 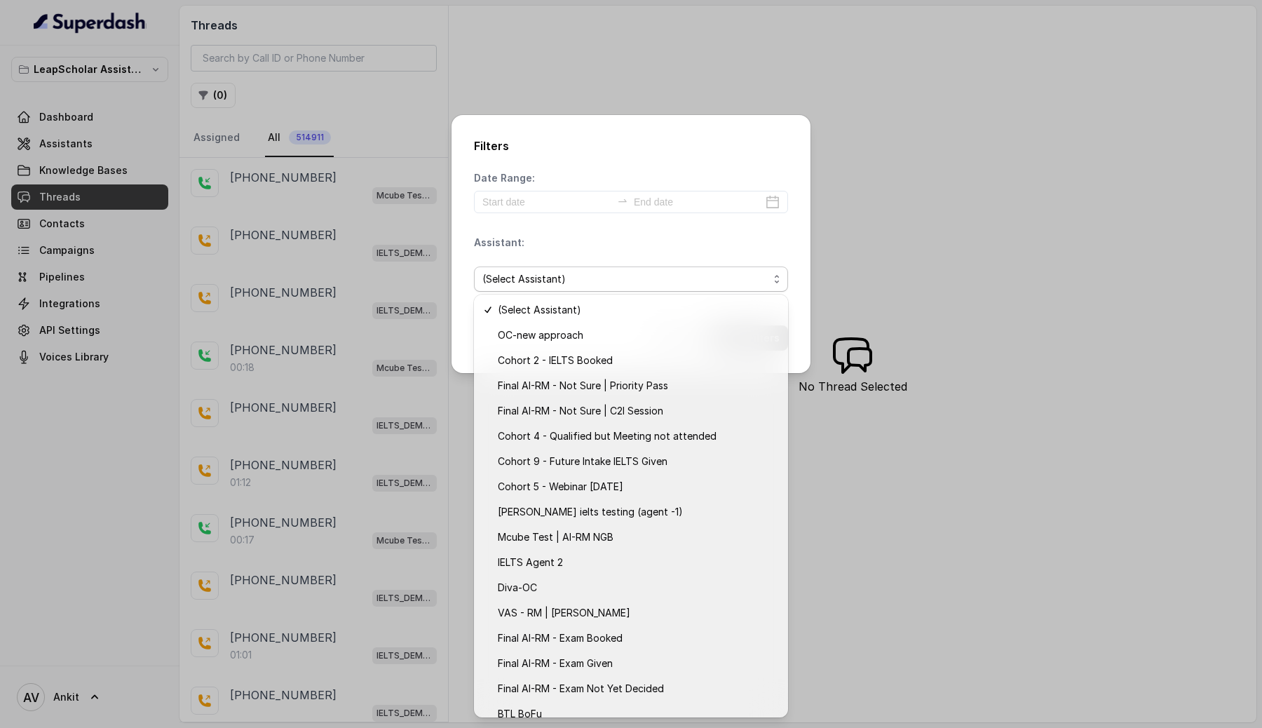 I want to click on span: Final AI-RM - Exam Booked, so click(x=637, y=638).